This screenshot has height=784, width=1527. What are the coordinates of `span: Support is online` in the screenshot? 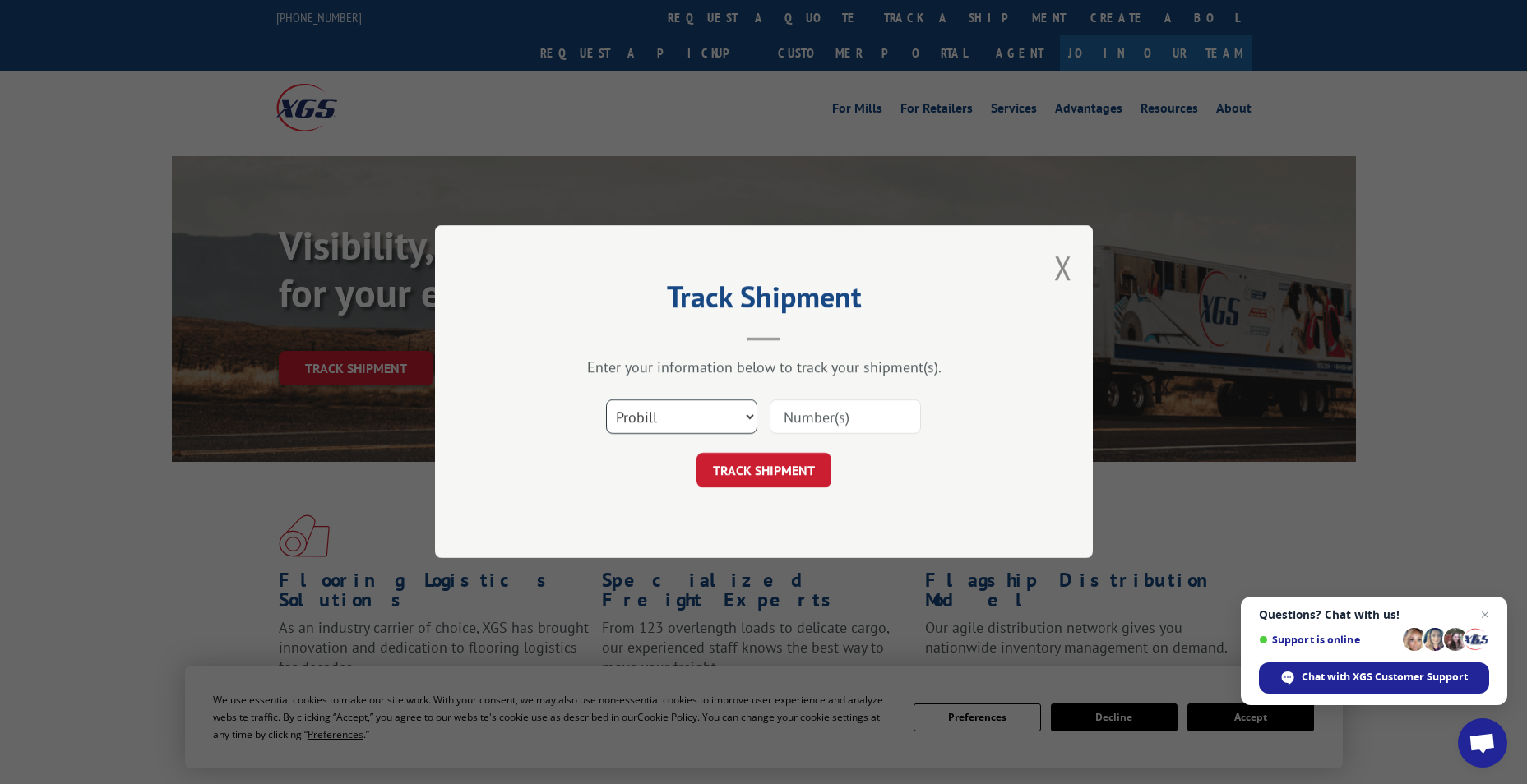 It's located at (1328, 639).